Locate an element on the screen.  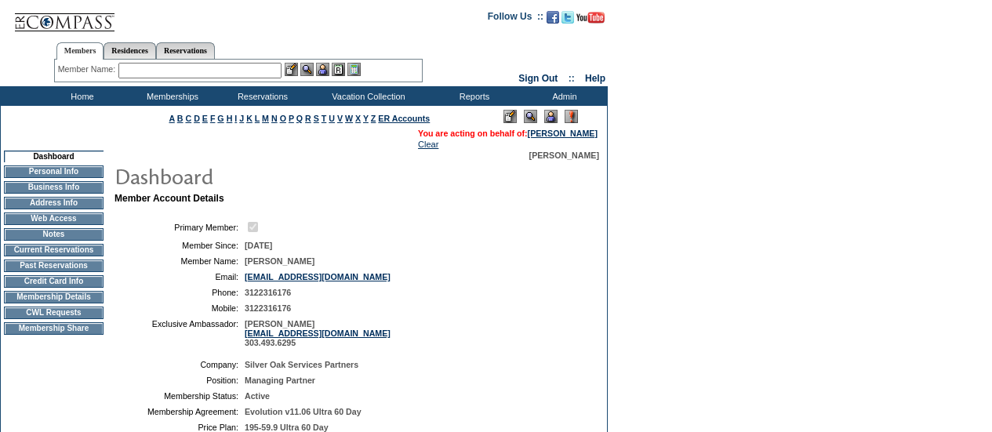
a: C is located at coordinates (188, 118).